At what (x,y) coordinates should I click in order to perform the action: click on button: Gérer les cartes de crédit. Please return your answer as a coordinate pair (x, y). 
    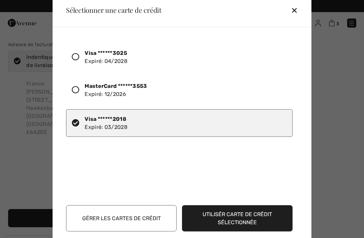
    Looking at the image, I should click on (121, 218).